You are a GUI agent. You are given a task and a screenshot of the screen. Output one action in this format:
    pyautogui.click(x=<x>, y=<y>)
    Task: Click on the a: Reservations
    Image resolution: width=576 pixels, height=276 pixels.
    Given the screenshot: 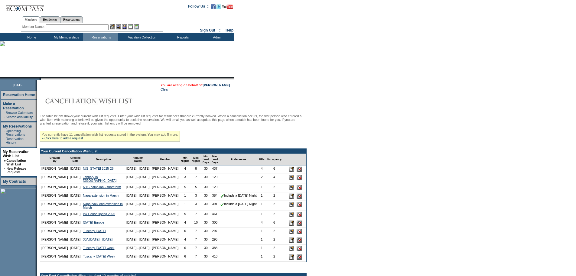 What is the action you would take?
    pyautogui.click(x=71, y=19)
    